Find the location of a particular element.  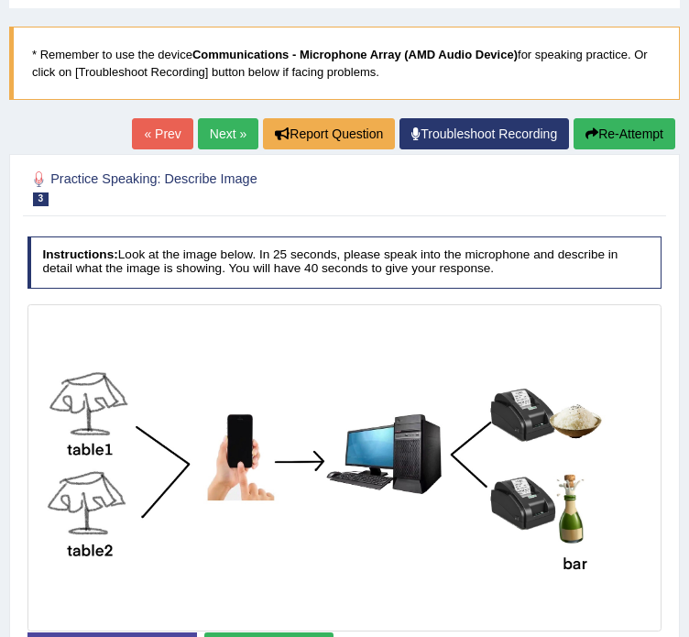

a: « Prev is located at coordinates (162, 134).